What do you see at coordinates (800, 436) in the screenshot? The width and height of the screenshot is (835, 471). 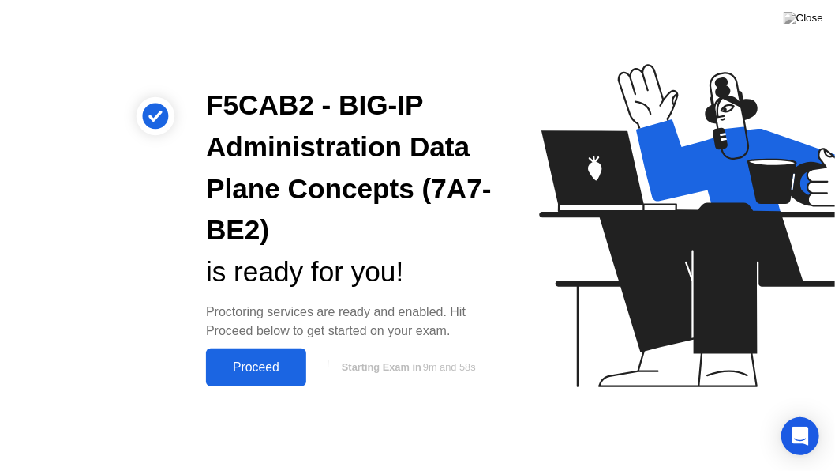 I see `div: Open Intercom Messenger` at bounding box center [800, 436].